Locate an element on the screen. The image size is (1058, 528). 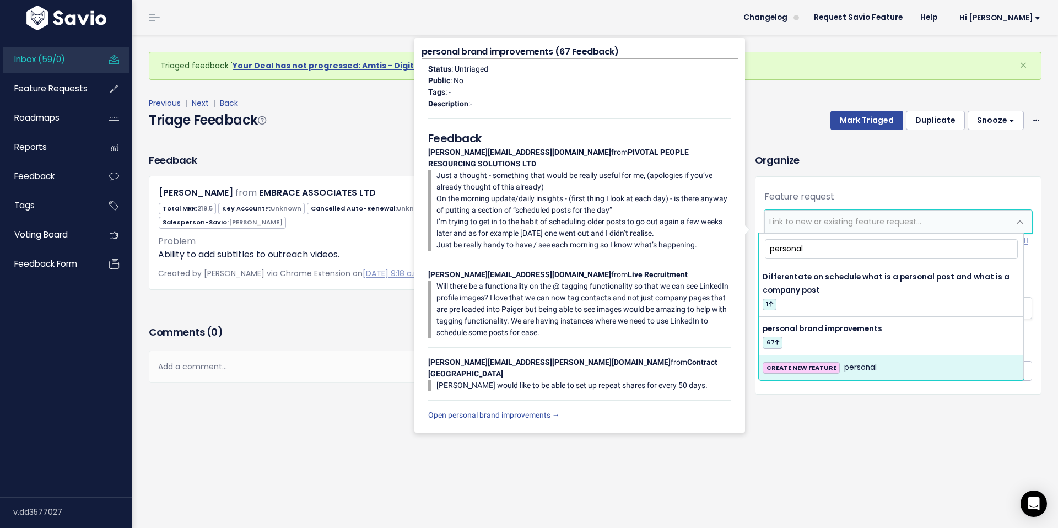
a: Reports is located at coordinates (47, 147).